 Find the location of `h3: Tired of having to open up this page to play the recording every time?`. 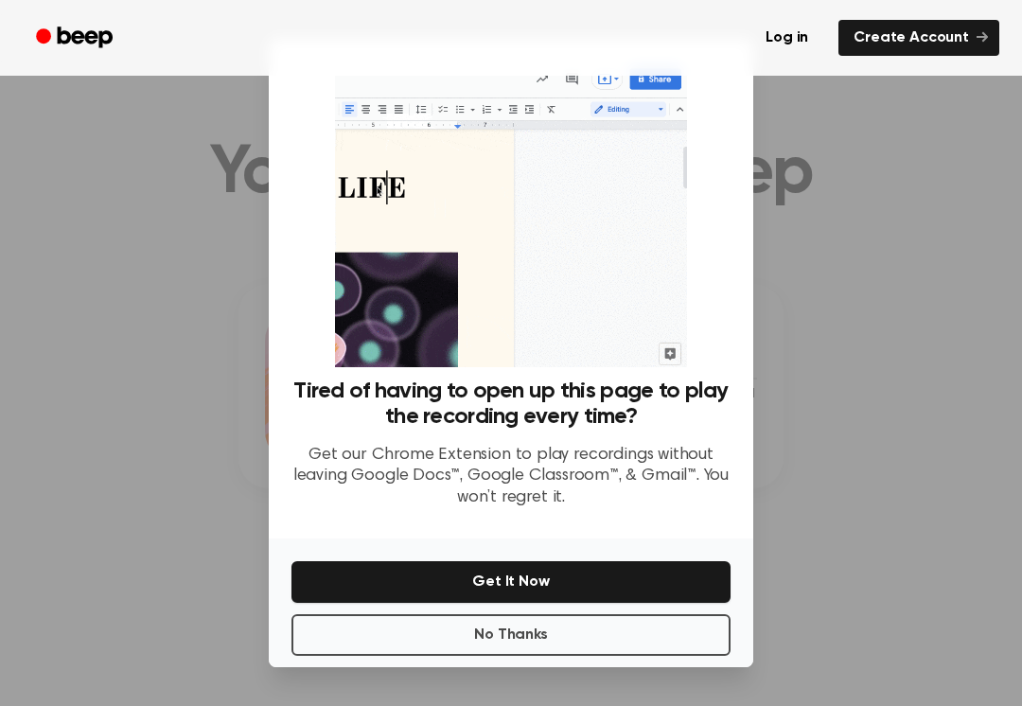

h3: Tired of having to open up this page to play the recording every time? is located at coordinates (511, 404).